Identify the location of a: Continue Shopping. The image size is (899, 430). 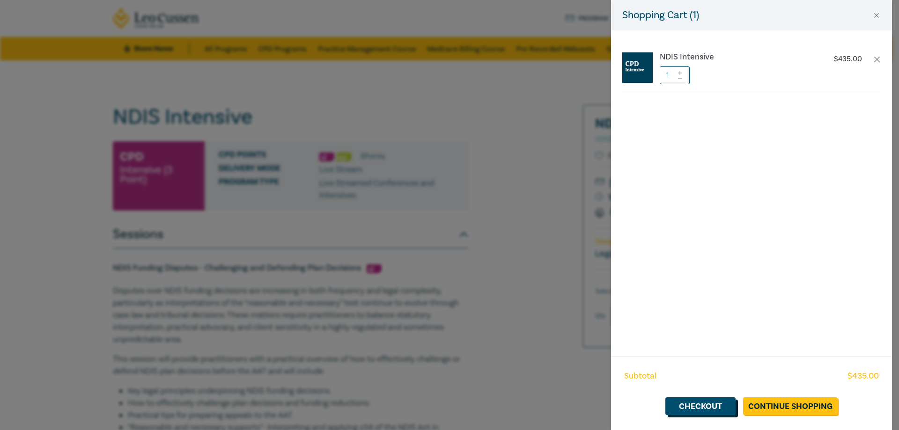
(790, 406).